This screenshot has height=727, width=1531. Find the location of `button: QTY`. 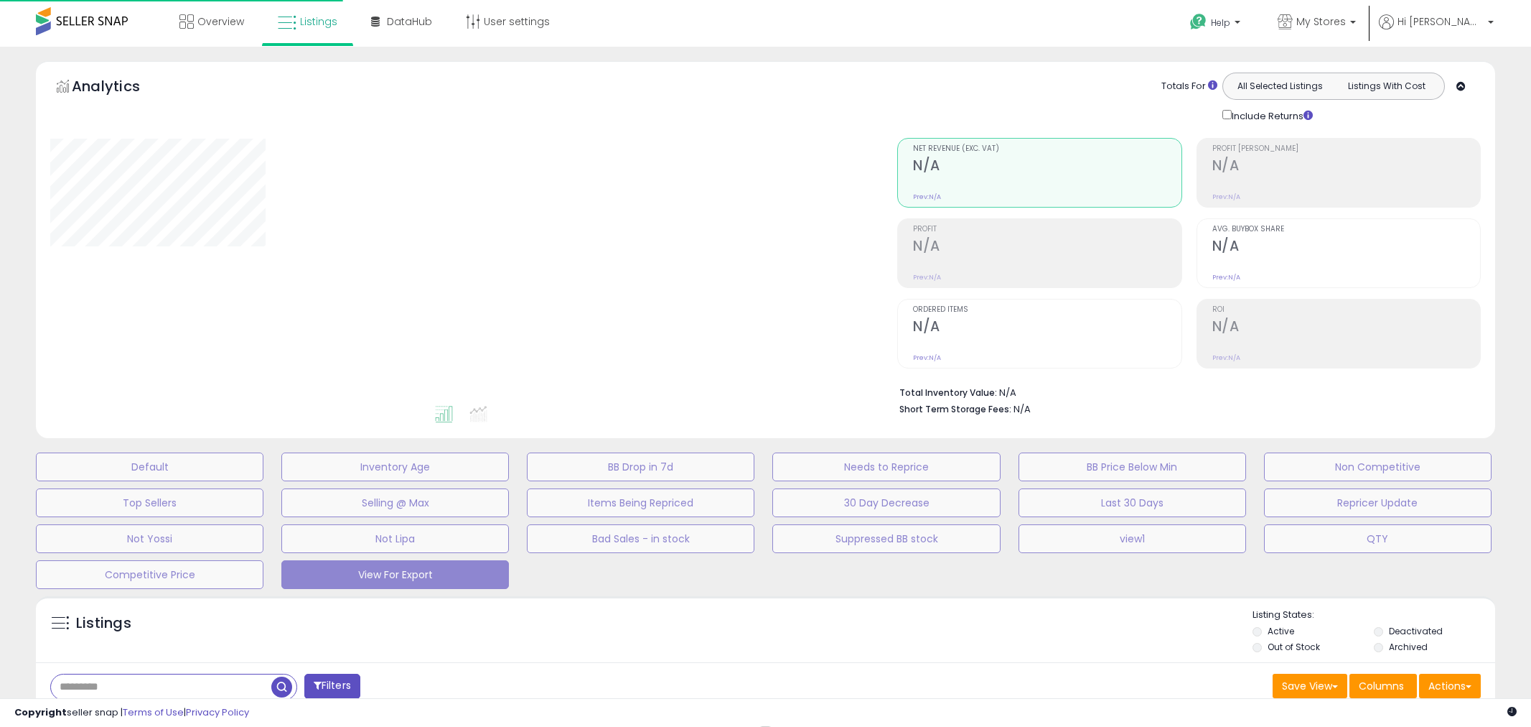

button: QTY is located at coordinates (1378, 538).